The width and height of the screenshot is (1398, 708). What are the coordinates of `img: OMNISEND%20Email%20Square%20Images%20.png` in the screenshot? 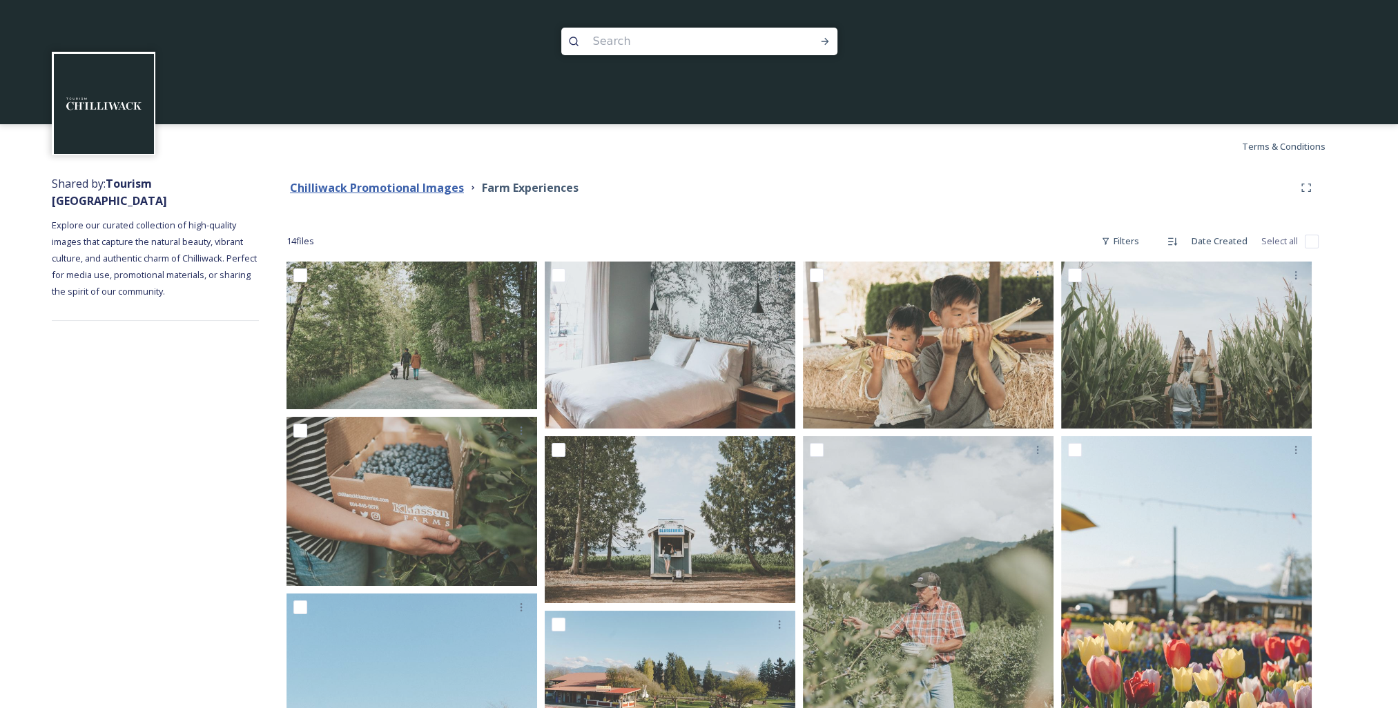 It's located at (104, 104).